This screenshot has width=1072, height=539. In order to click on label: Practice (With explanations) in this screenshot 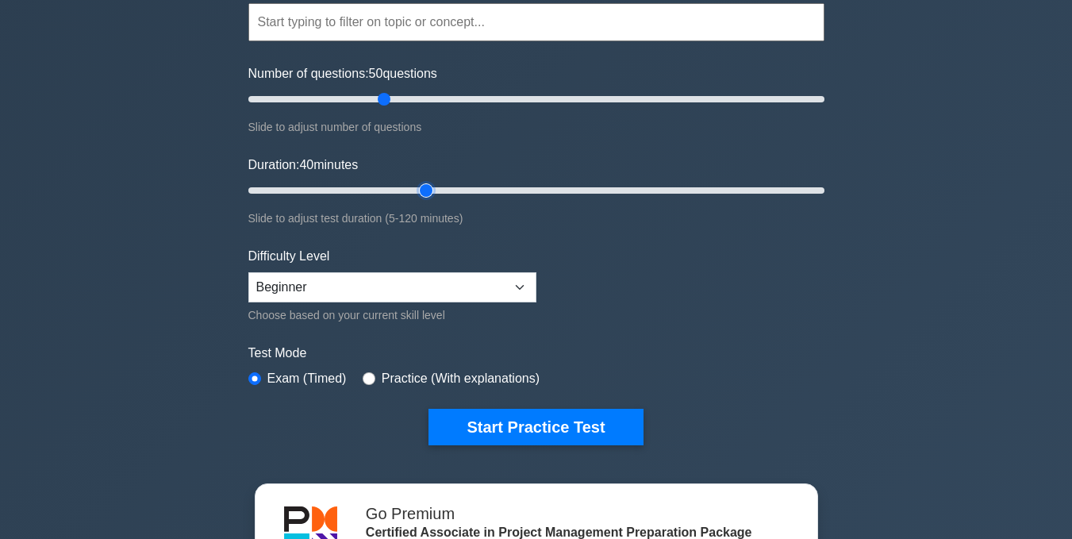, I will do `click(460, 378)`.